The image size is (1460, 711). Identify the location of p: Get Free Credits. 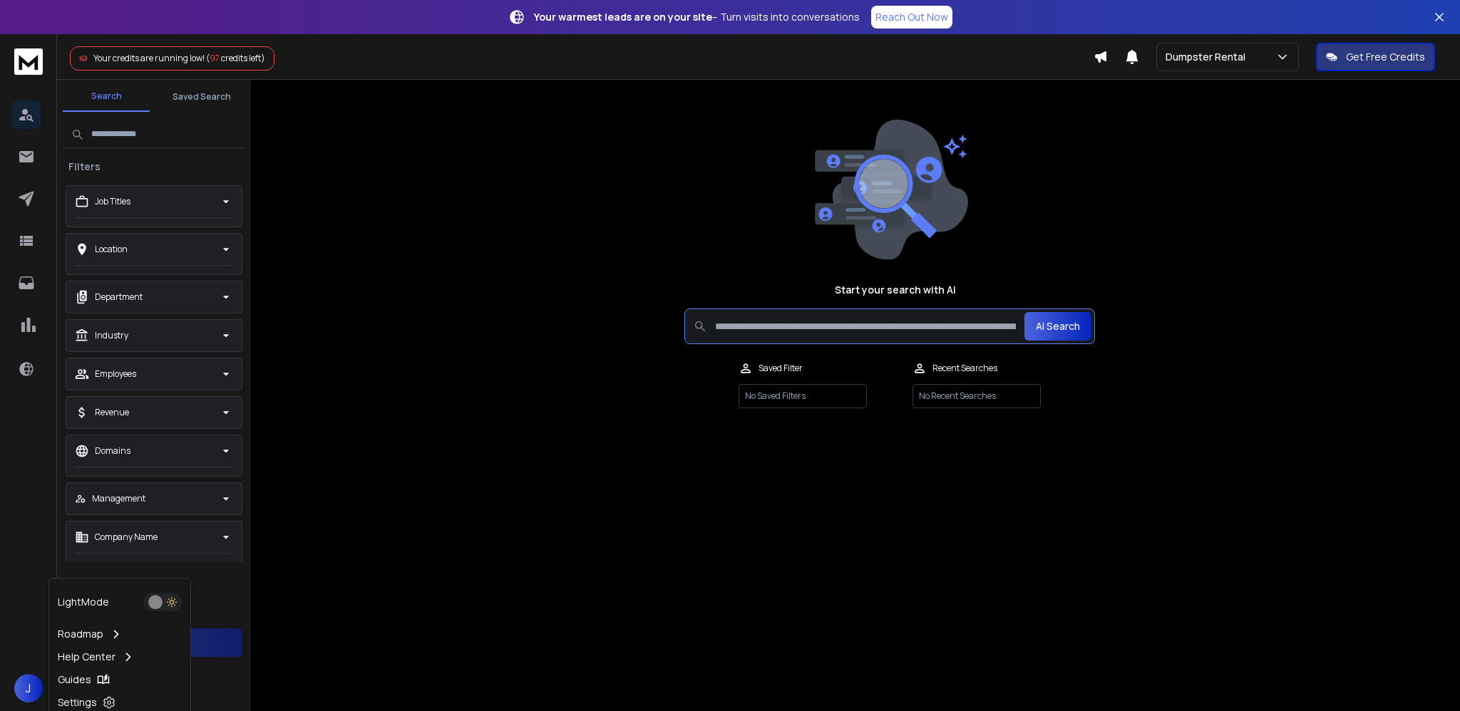
(1385, 57).